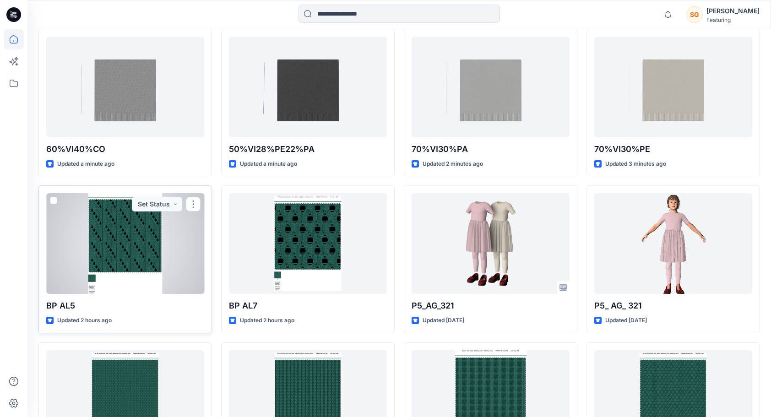  Describe the element at coordinates (733, 20) in the screenshot. I see `div: Featuring` at that location.